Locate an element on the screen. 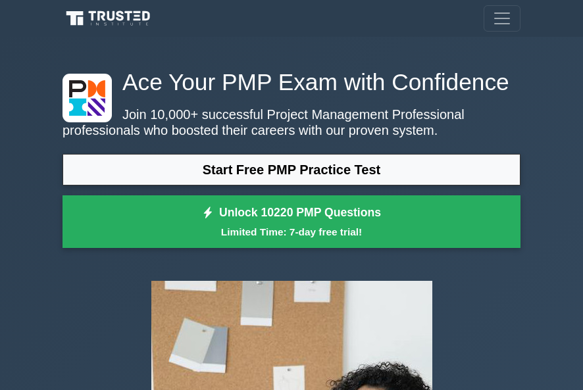 This screenshot has height=390, width=583. p: Join 10,000+ successful Project Management Professional professionals who boosted their careers w... is located at coordinates (292, 122).